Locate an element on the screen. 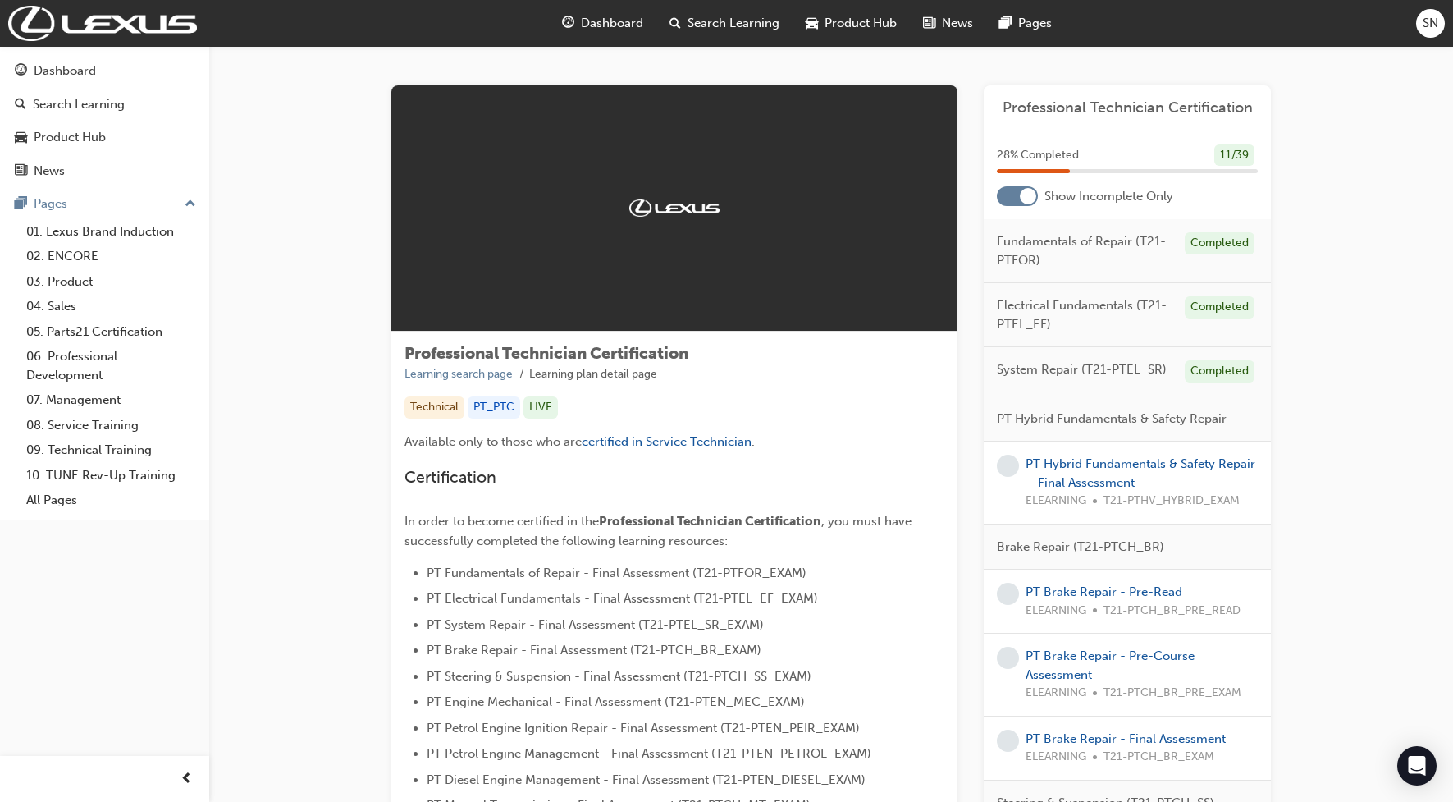 The width and height of the screenshot is (1453, 802). span: T21-PTCH_BR_PRE_EXAM is located at coordinates (1173, 693).